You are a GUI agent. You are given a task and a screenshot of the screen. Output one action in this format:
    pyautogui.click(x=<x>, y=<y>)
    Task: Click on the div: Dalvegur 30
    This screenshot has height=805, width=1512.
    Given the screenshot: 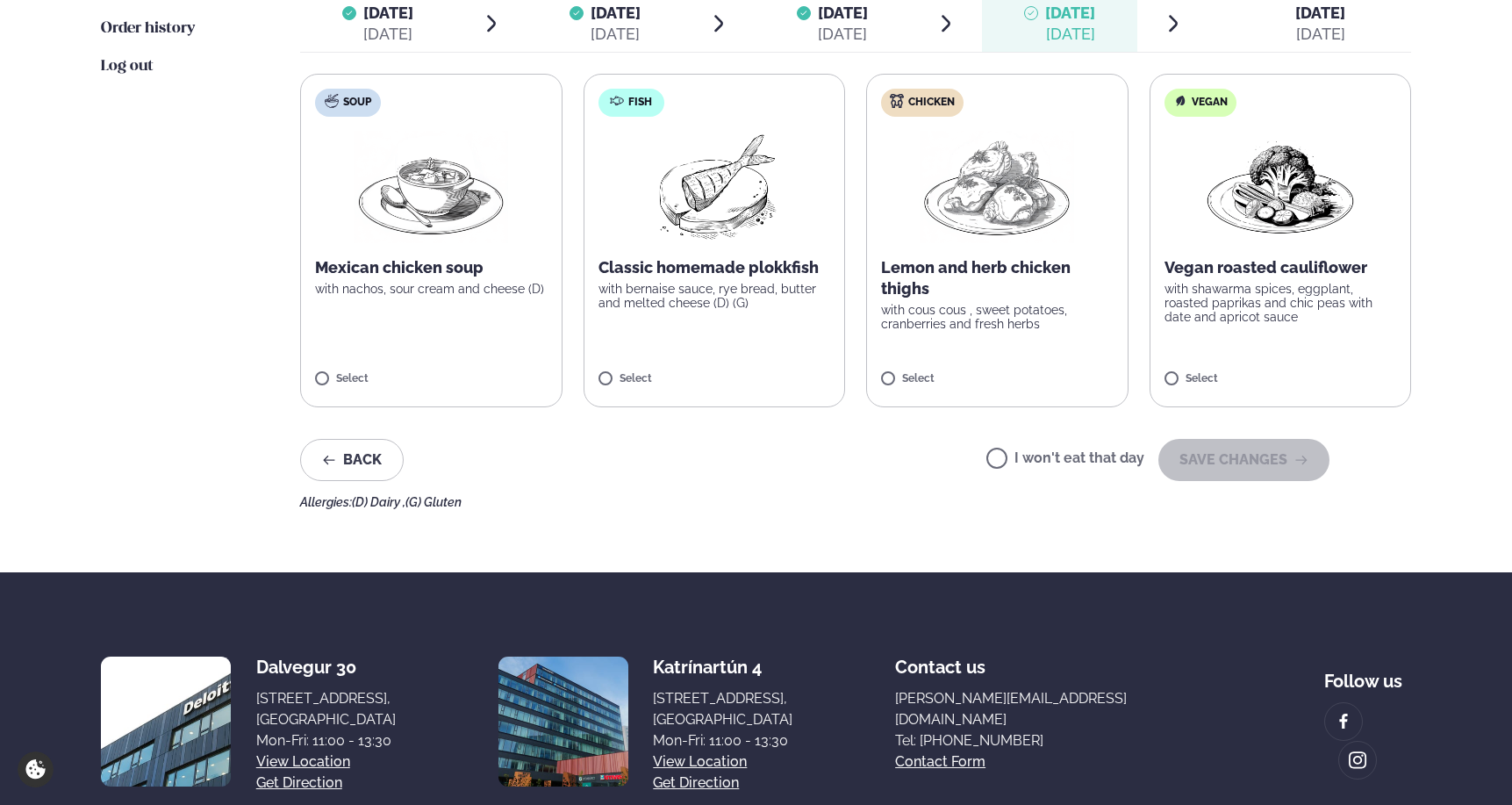 What is the action you would take?
    pyautogui.click(x=326, y=667)
    